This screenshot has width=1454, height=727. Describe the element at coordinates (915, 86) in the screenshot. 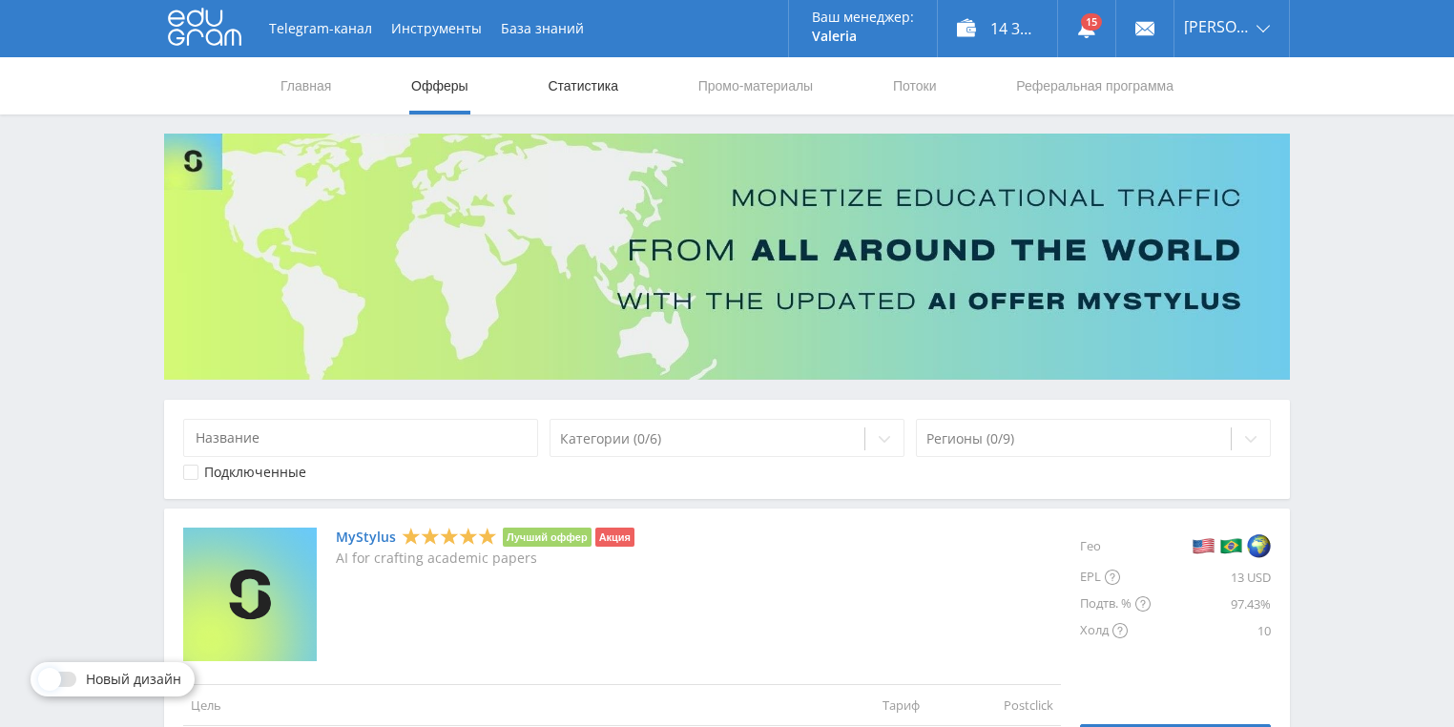

I see `a: Потоки` at that location.